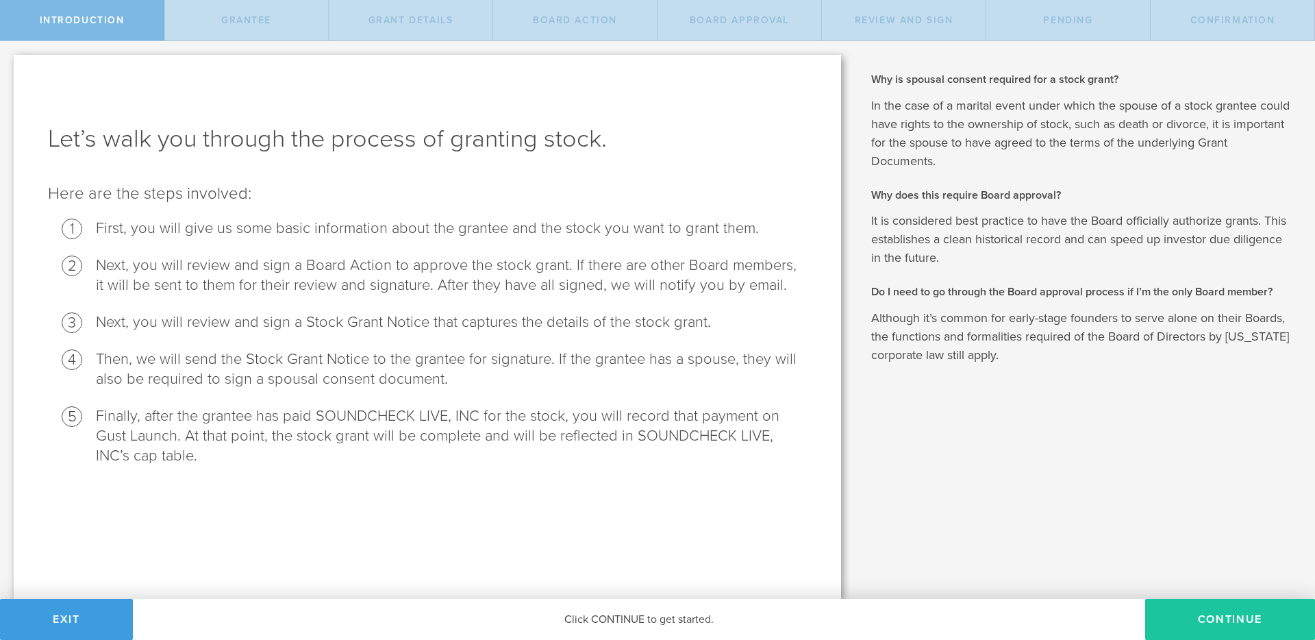 The height and width of the screenshot is (640, 1315). Describe the element at coordinates (1083, 336) in the screenshot. I see `p: Although it’s common for early-stage founders to serve alone on their Boards, the functions and f...` at that location.